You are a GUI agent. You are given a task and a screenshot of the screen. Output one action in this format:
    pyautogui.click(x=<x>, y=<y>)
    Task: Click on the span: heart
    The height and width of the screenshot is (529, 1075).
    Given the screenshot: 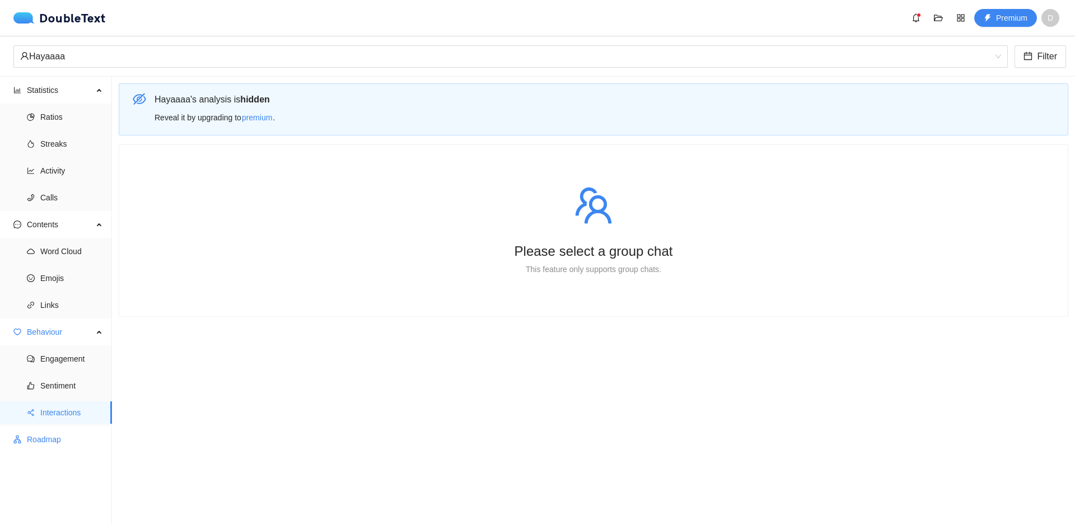 What is the action you would take?
    pyautogui.click(x=17, y=332)
    